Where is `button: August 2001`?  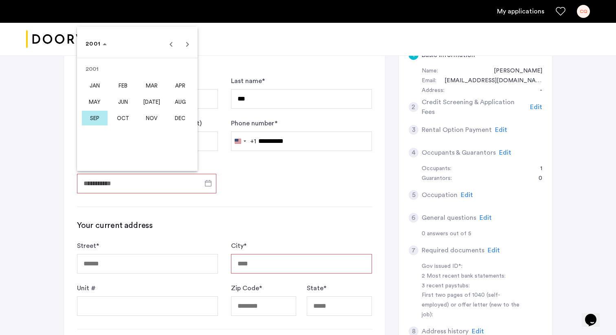
button: August 2001 is located at coordinates (180, 102).